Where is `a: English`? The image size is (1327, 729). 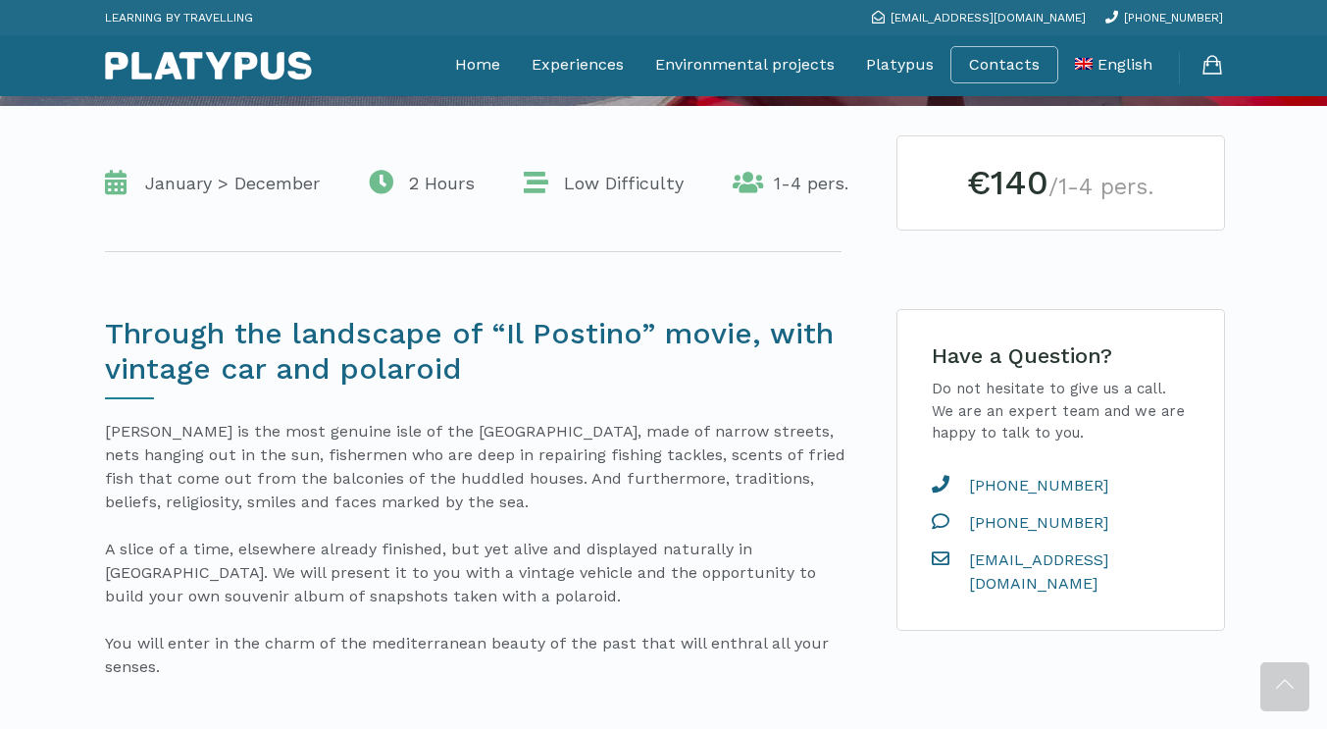
a: English is located at coordinates (1113, 65).